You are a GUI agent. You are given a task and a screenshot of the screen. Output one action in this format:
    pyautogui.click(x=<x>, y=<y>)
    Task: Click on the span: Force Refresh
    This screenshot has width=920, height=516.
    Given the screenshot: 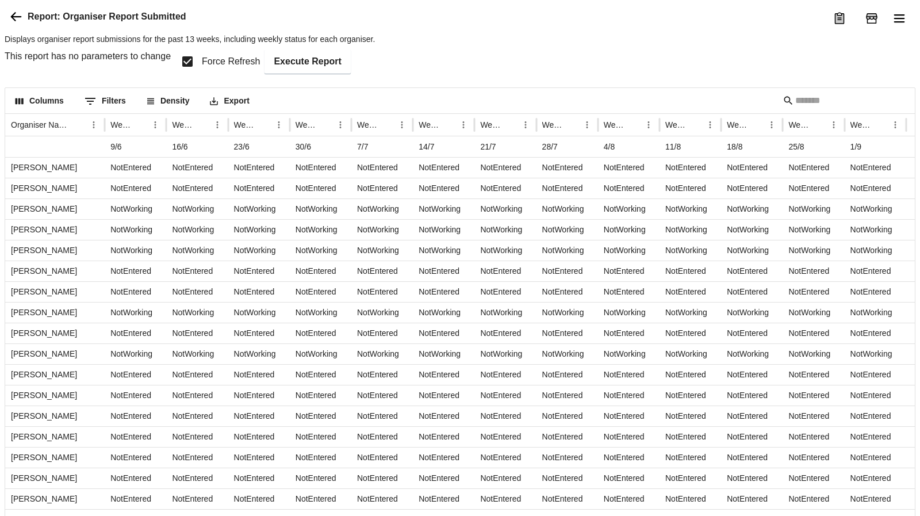 What is the action you would take?
    pyautogui.click(x=231, y=62)
    